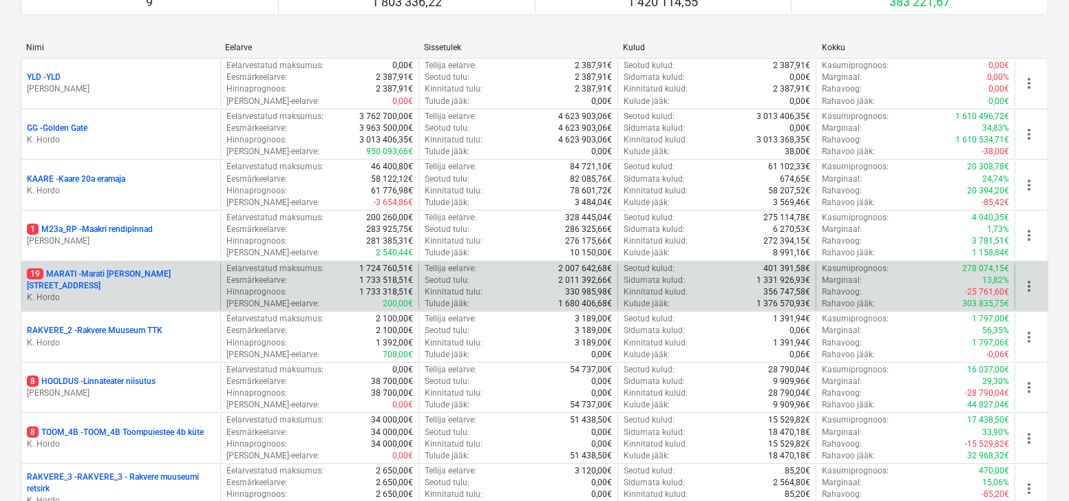 This screenshot has height=501, width=1069. I want to click on p: 200 260,00€, so click(389, 217).